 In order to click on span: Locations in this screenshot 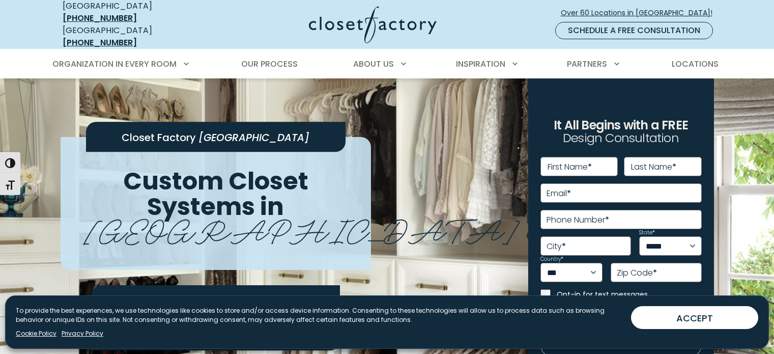, I will do `click(695, 64)`.